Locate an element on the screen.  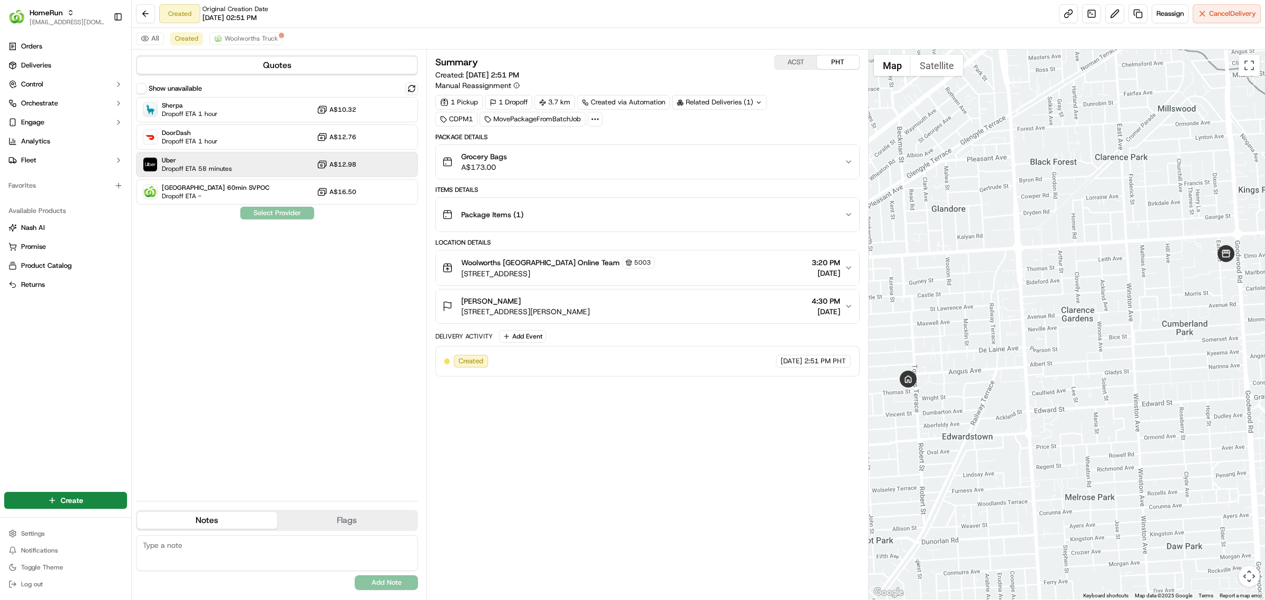
span: 2:51 PM PHT is located at coordinates (825, 361).